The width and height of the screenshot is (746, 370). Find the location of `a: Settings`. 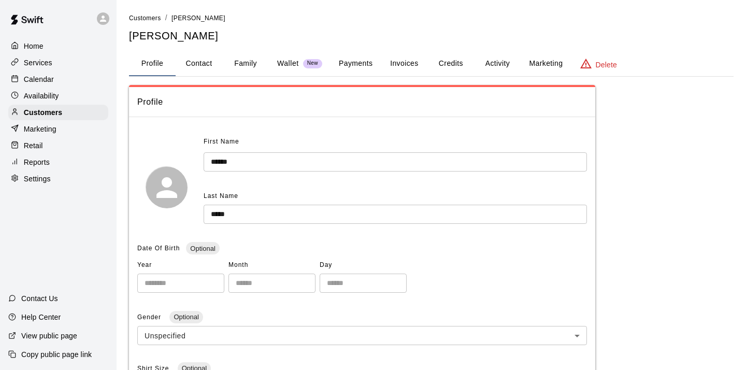

a: Settings is located at coordinates (58, 179).